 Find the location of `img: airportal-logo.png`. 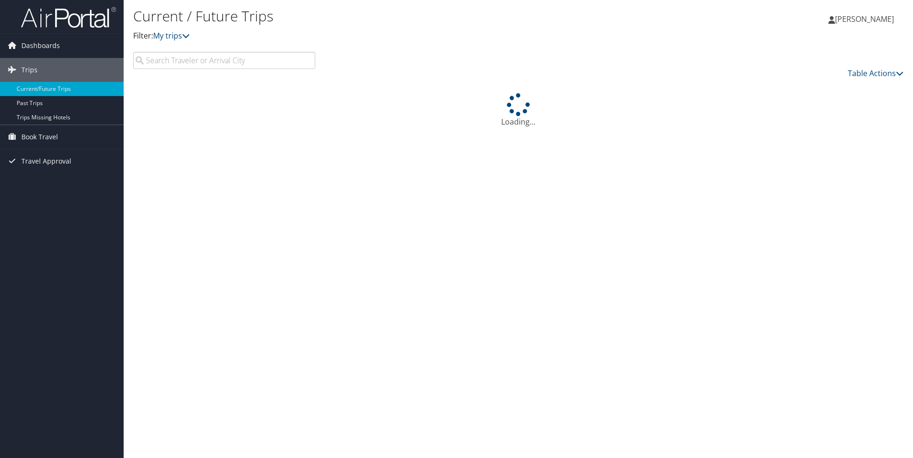

img: airportal-logo.png is located at coordinates (68, 17).